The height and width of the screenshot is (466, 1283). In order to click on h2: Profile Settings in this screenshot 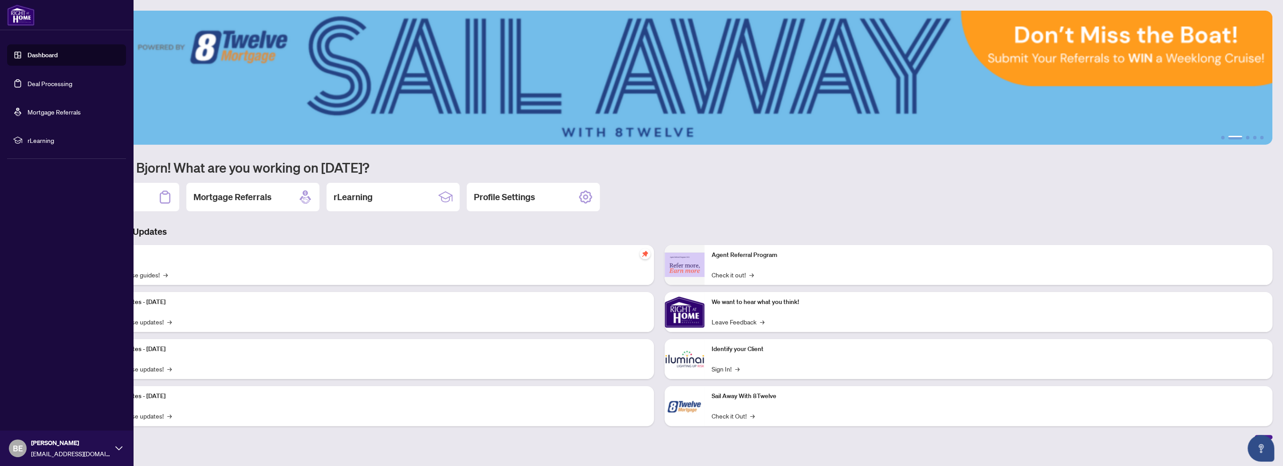, I will do `click(504, 197)`.